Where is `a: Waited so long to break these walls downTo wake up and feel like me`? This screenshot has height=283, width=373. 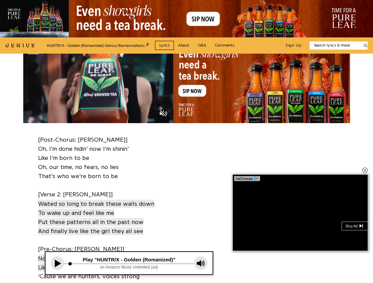 a: Waited so long to break these walls downTo wake up and feel like me is located at coordinates (96, 208).